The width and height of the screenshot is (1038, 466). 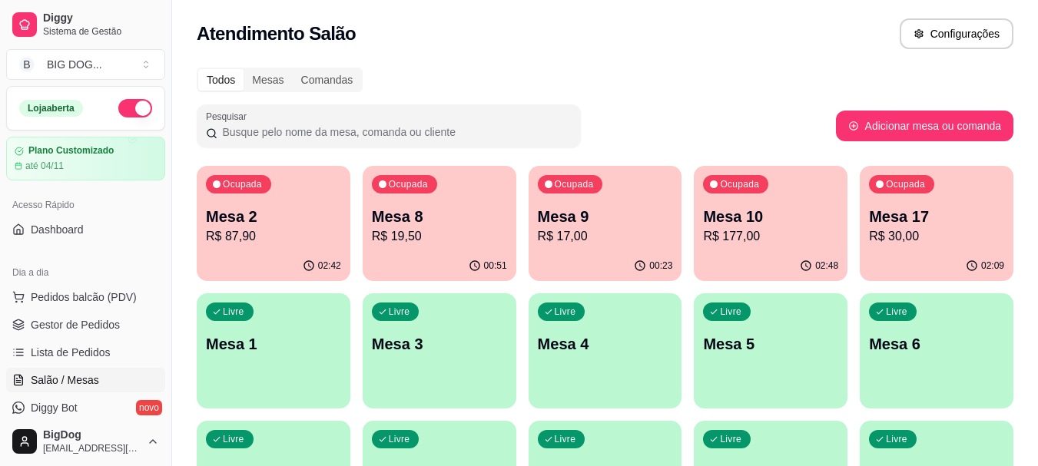 What do you see at coordinates (274, 237) in the screenshot?
I see `p: R$ 87,90` at bounding box center [274, 237].